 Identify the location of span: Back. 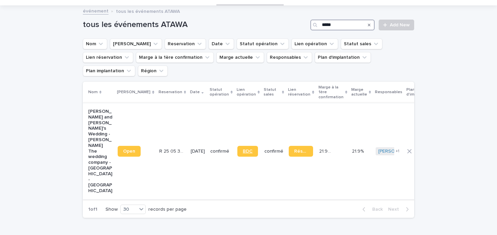
(375, 210).